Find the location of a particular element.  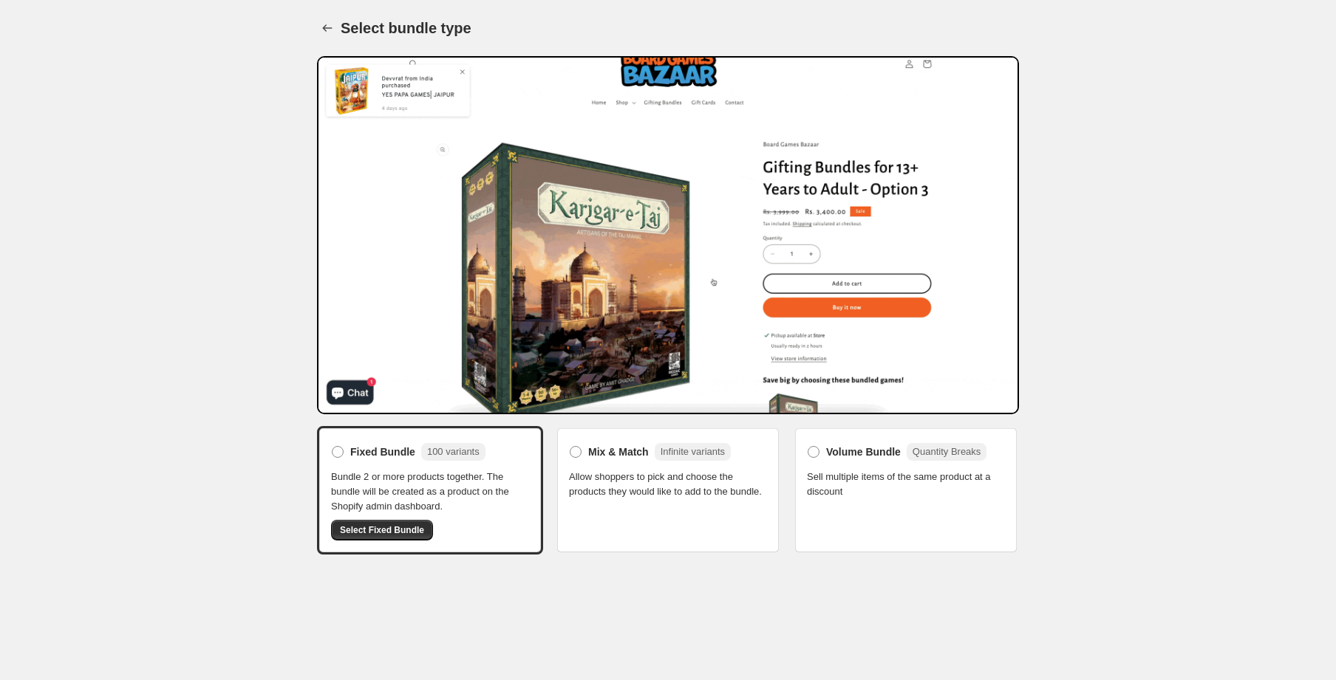

button: Back is located at coordinates (327, 28).